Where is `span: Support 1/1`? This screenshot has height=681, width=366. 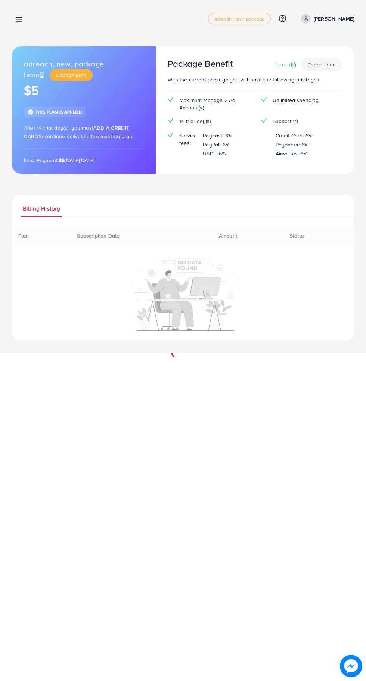
span: Support 1/1 is located at coordinates (285, 121).